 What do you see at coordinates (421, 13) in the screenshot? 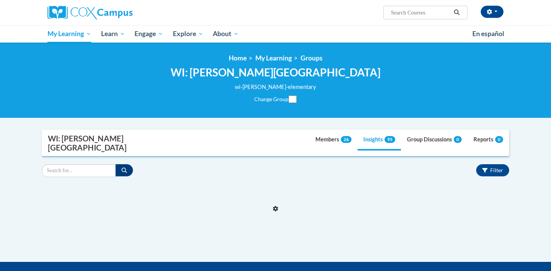
I see `input: Search Courses` at bounding box center [421, 13].